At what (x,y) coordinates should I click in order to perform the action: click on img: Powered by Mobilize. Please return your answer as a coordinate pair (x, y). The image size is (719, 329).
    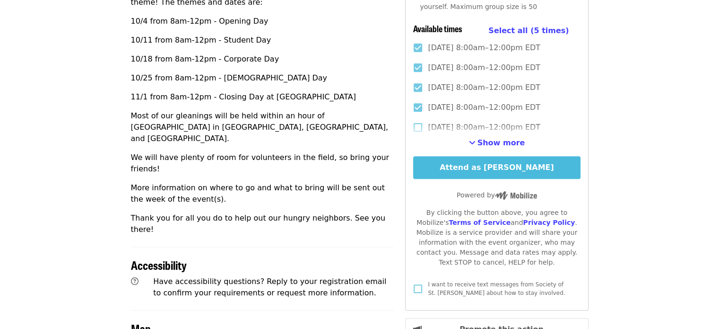
    Looking at the image, I should click on (516, 195).